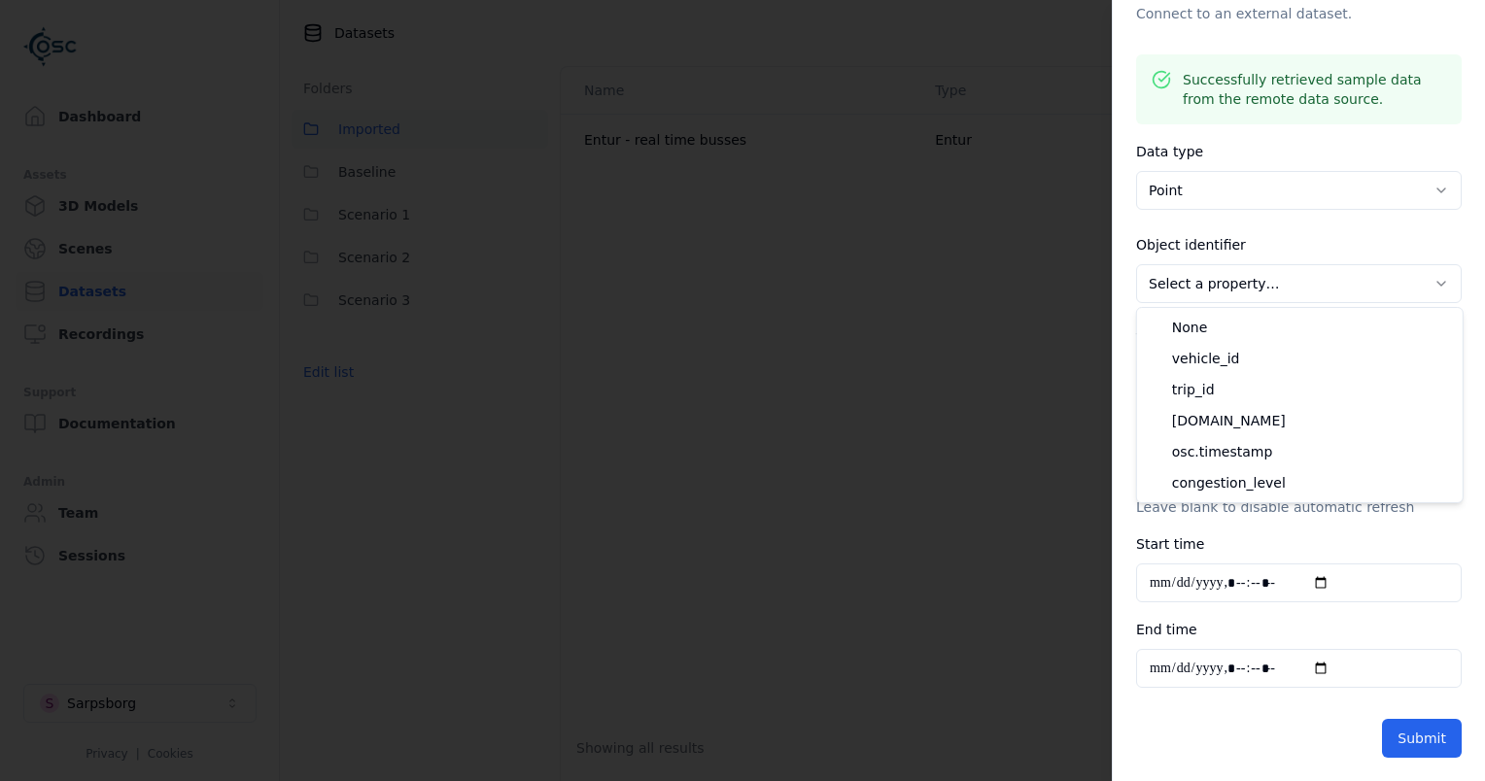  What do you see at coordinates (1169, 152) in the screenshot?
I see `label: Data type` at bounding box center [1169, 152].